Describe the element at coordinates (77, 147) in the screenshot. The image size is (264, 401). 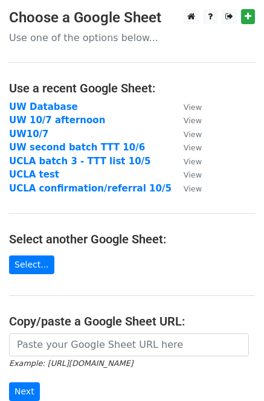
I see `a: UW second batch TTT 10/6` at that location.